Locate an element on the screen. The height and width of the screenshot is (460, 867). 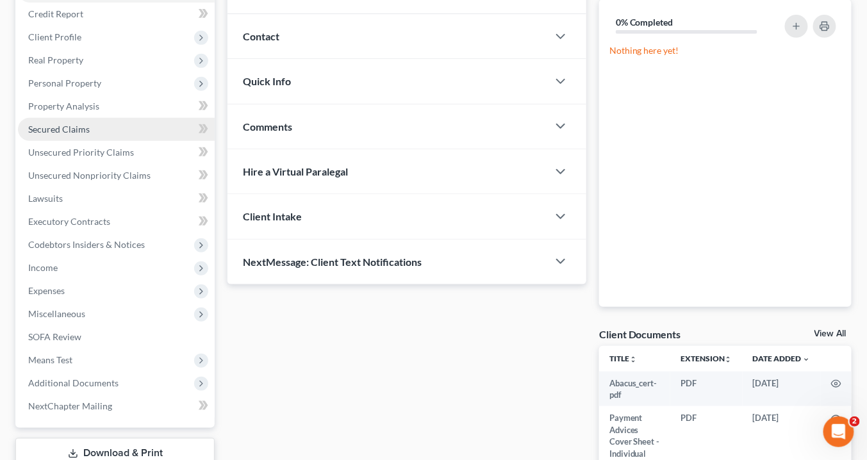
span: Comments is located at coordinates (267, 126).